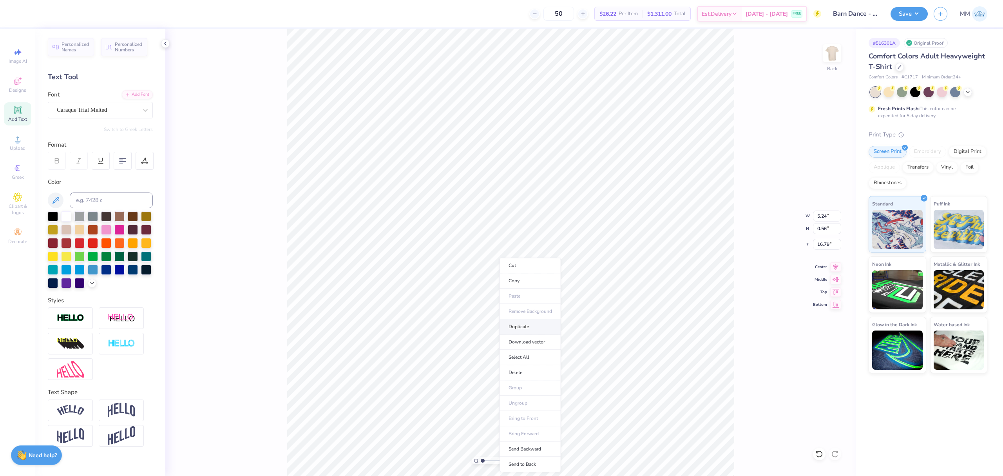 The width and height of the screenshot is (1003, 476). Describe the element at coordinates (18, 148) in the screenshot. I see `span: Upload` at that location.